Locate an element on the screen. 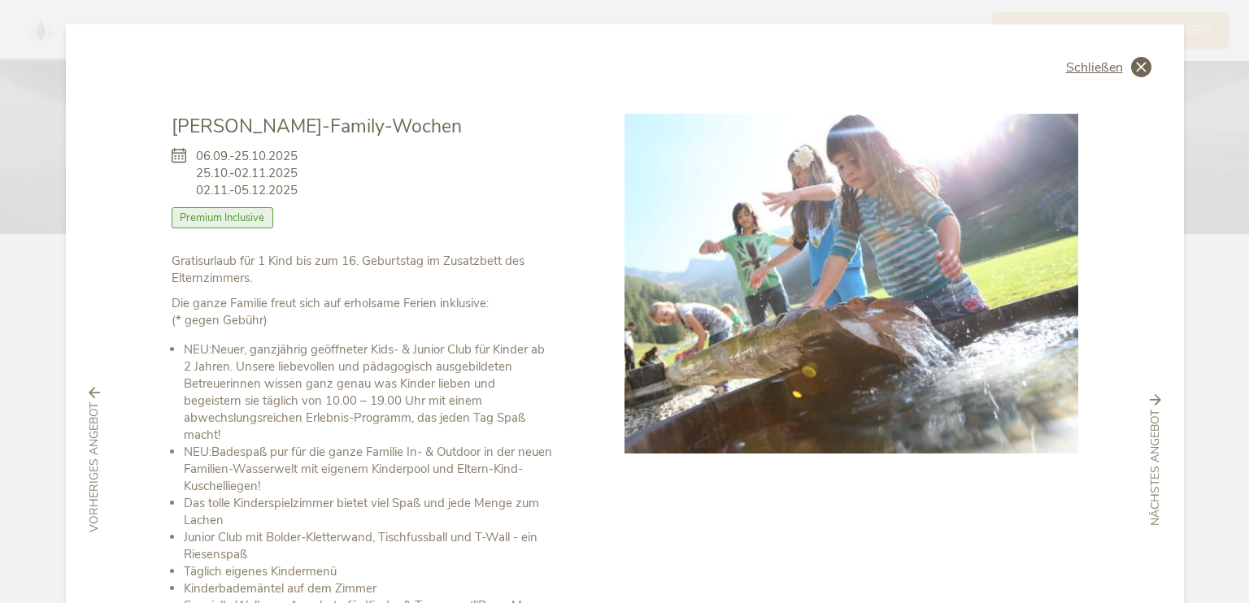 This screenshot has height=603, width=1249. li: Junior Club mit Bolder-Kletterwand, Tischfussball und T-Wall - ein Riesenspaß is located at coordinates (368, 546).